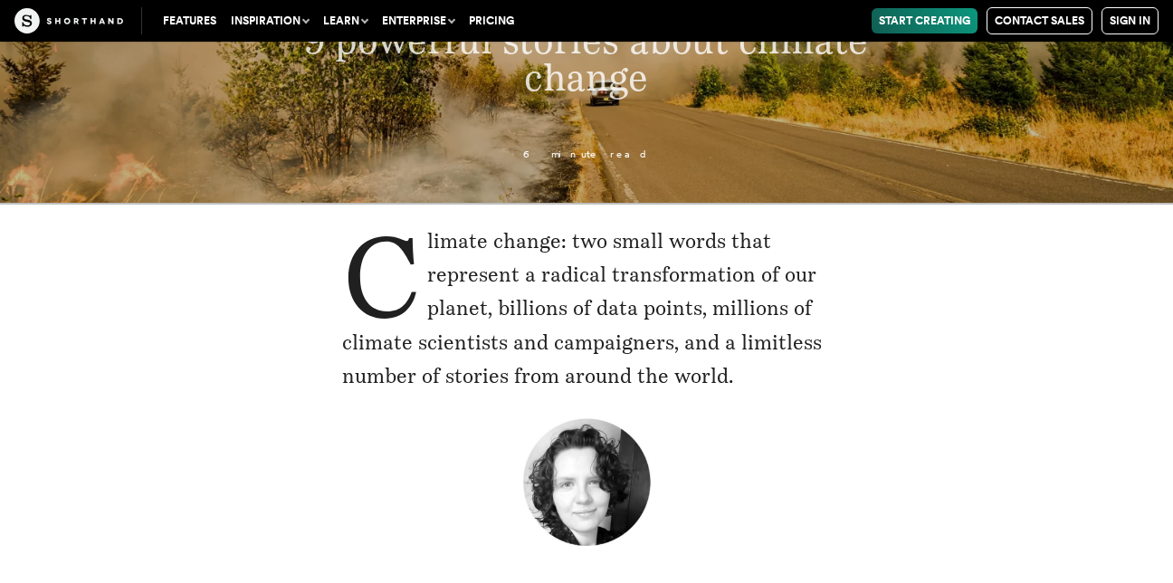 The height and width of the screenshot is (583, 1173). Describe the element at coordinates (418, 21) in the screenshot. I see `button: Enterprise` at that location.